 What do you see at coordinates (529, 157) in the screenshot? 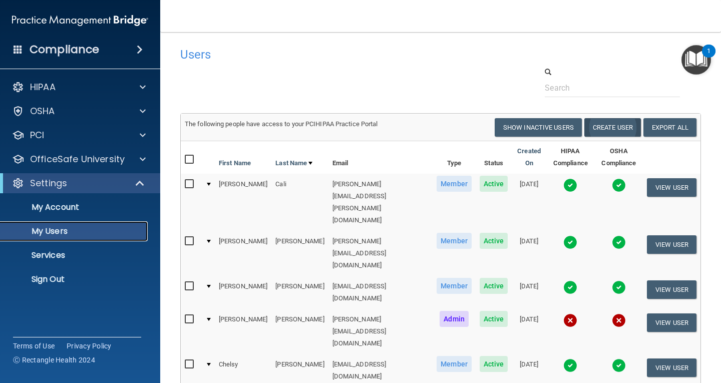
I see `a: Created On` at bounding box center [529, 157].